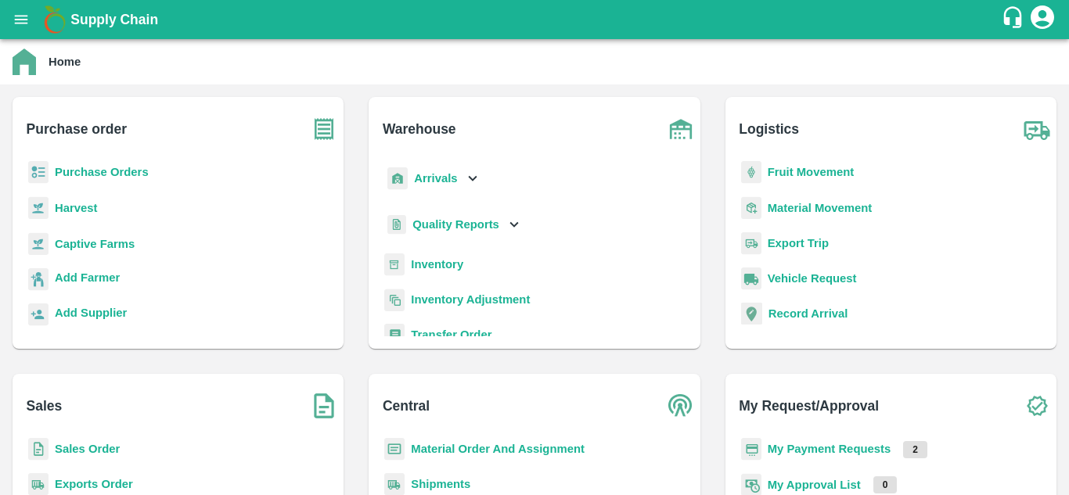 The image size is (1069, 495). I want to click on img: soSales, so click(324, 406).